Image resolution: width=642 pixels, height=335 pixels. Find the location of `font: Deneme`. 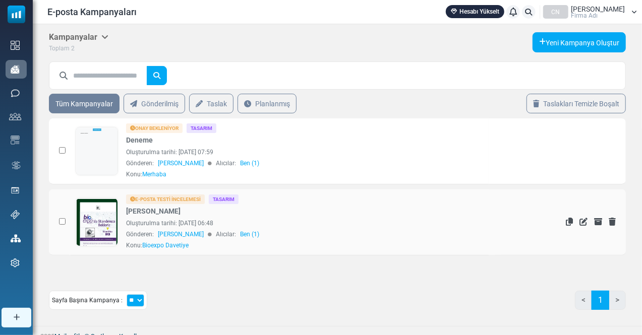

font: Deneme is located at coordinates (139, 140).